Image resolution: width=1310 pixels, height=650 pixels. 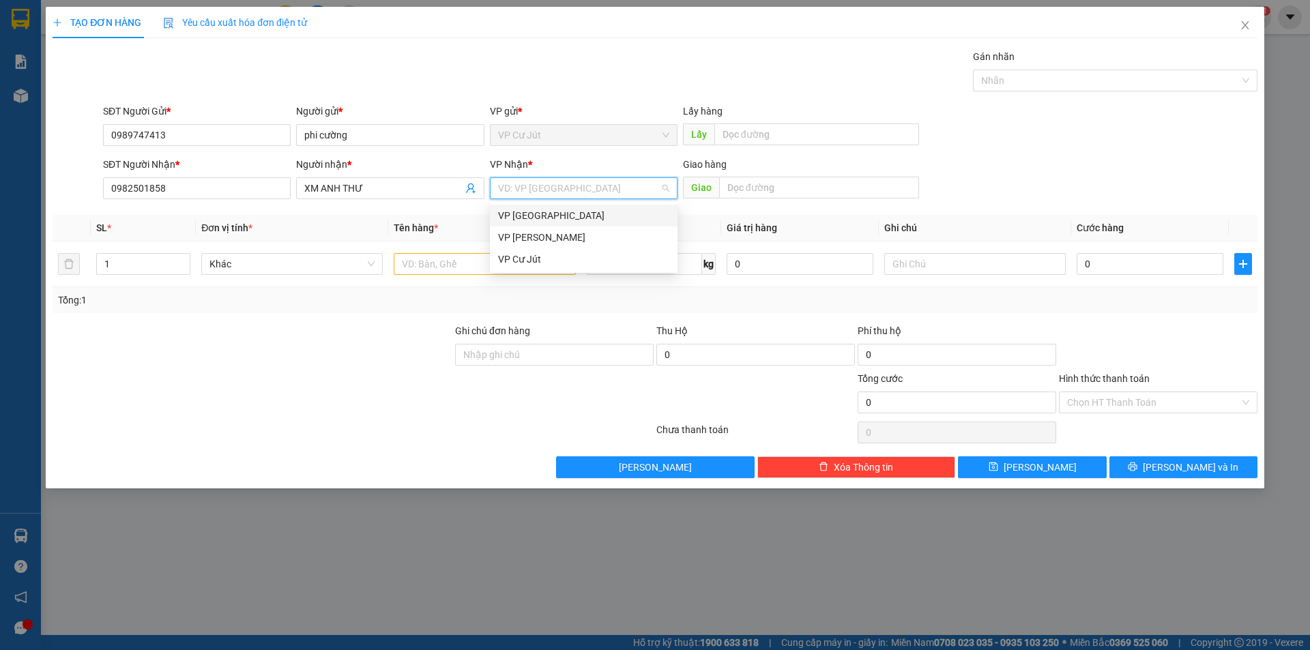 What do you see at coordinates (69, 264) in the screenshot?
I see `button: delete` at bounding box center [69, 264].